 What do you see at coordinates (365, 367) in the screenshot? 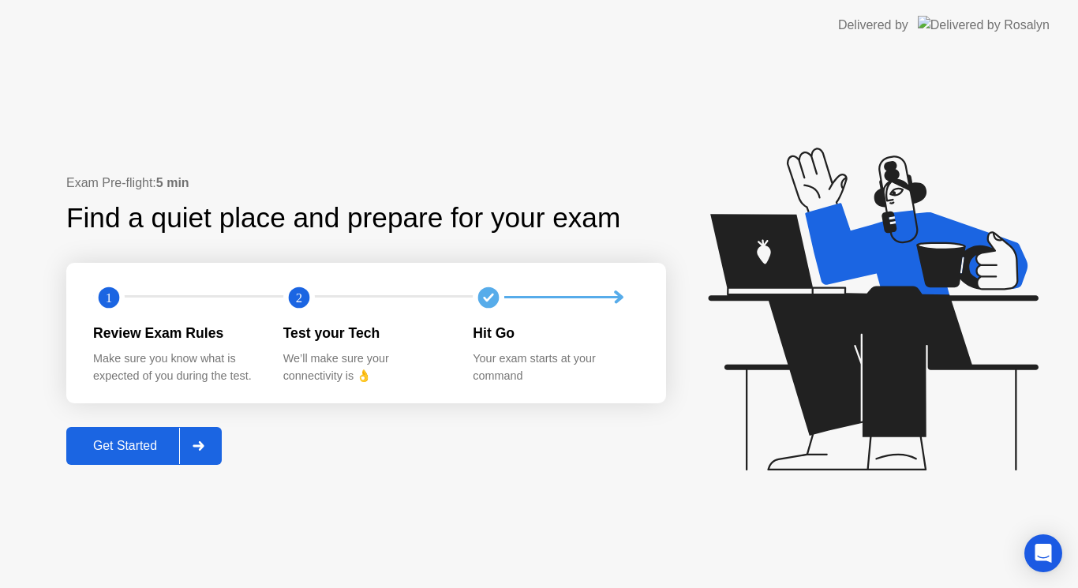
I see `div: We’ll make sure your connectivity is 👌` at bounding box center [365, 367].